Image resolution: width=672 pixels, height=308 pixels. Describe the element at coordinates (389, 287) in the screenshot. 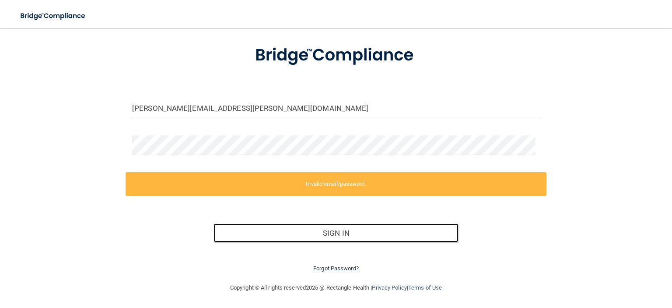

I see `a: Privacy Policy` at that location.